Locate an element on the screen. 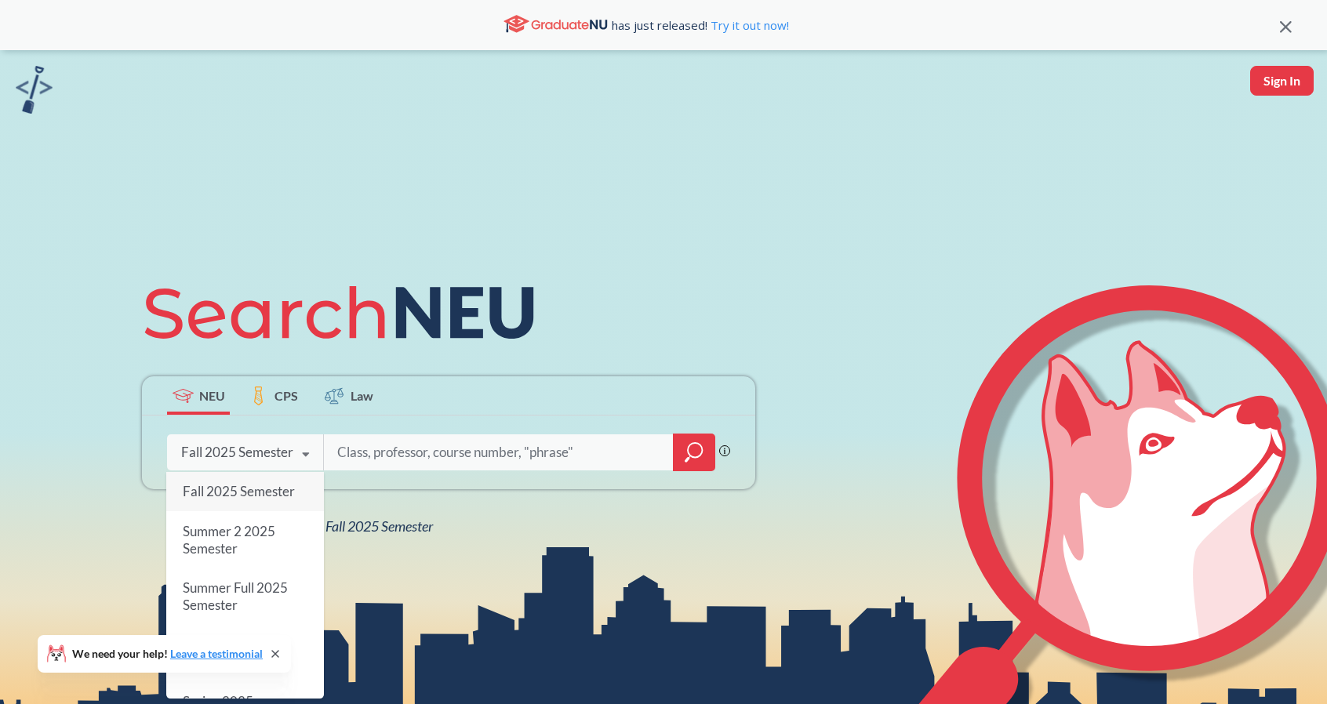 The image size is (1327, 704). button: Sign In is located at coordinates (1281, 81).